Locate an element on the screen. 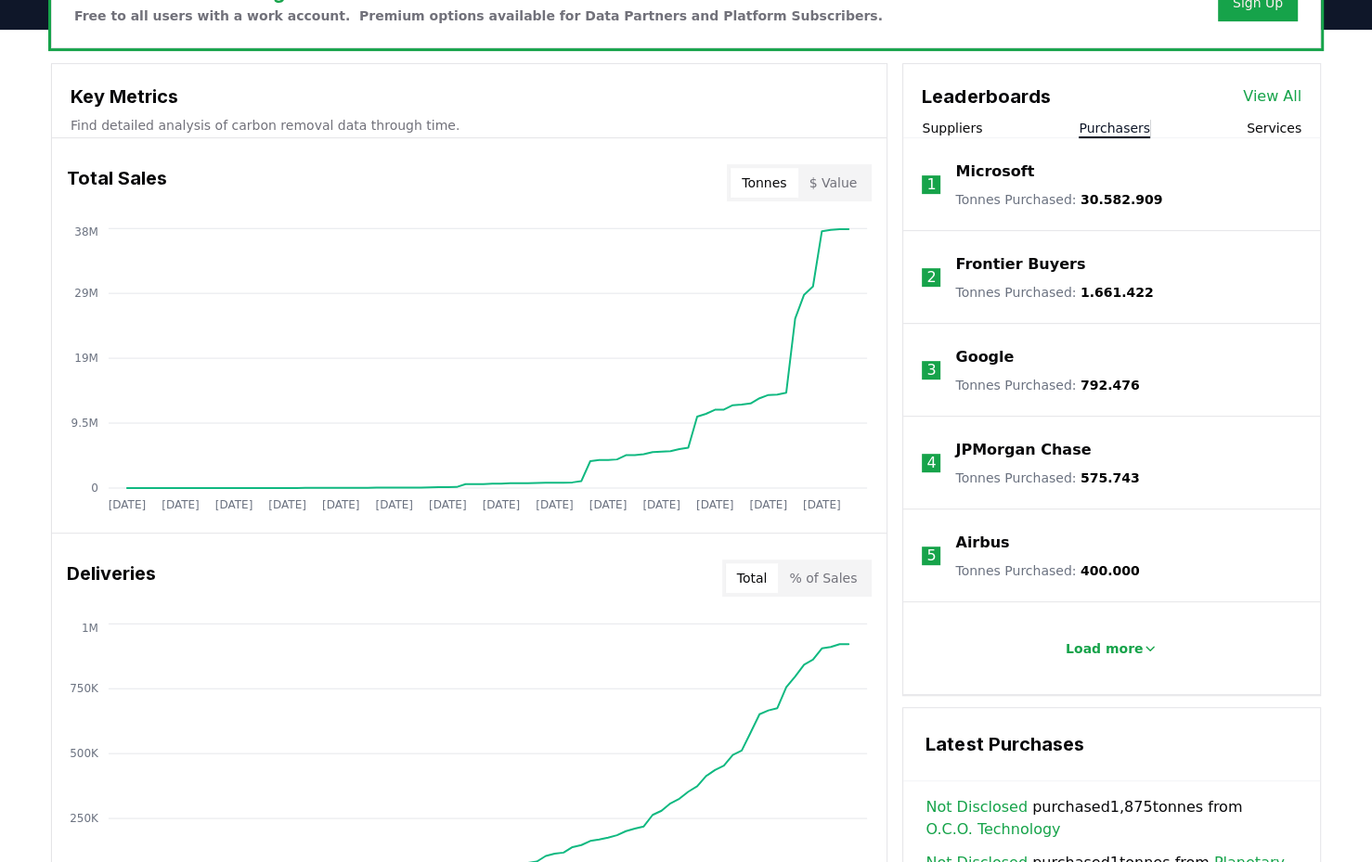 This screenshot has height=862, width=1372. tspan: 38M is located at coordinates (86, 232).